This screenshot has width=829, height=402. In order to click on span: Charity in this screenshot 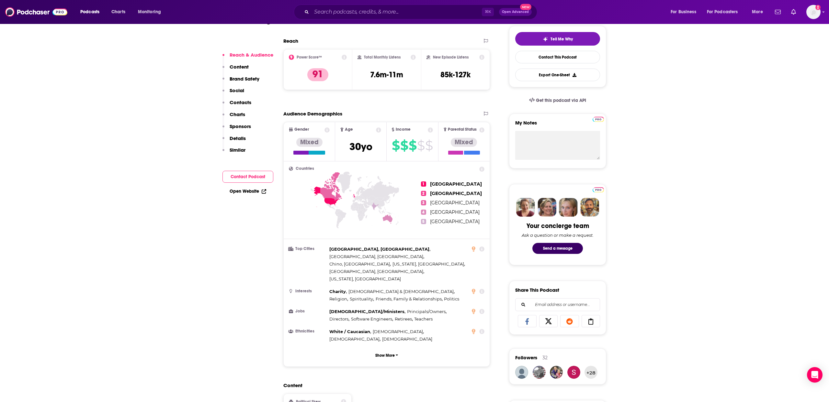, I will do `click(337, 292)`.